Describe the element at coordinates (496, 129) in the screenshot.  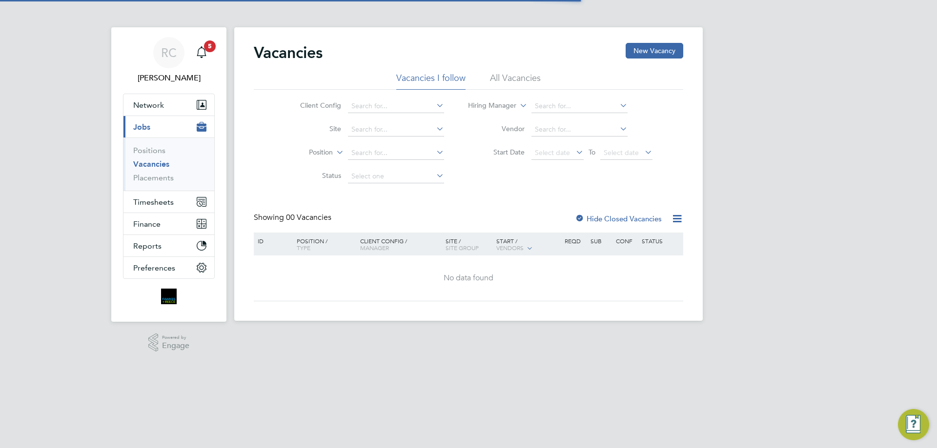
I see `label: Vendor` at that location.